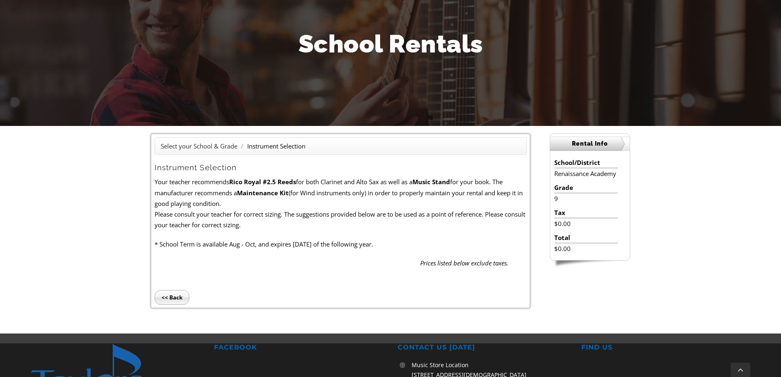  Describe the element at coordinates (586, 198) in the screenshot. I see `li: 9` at that location.